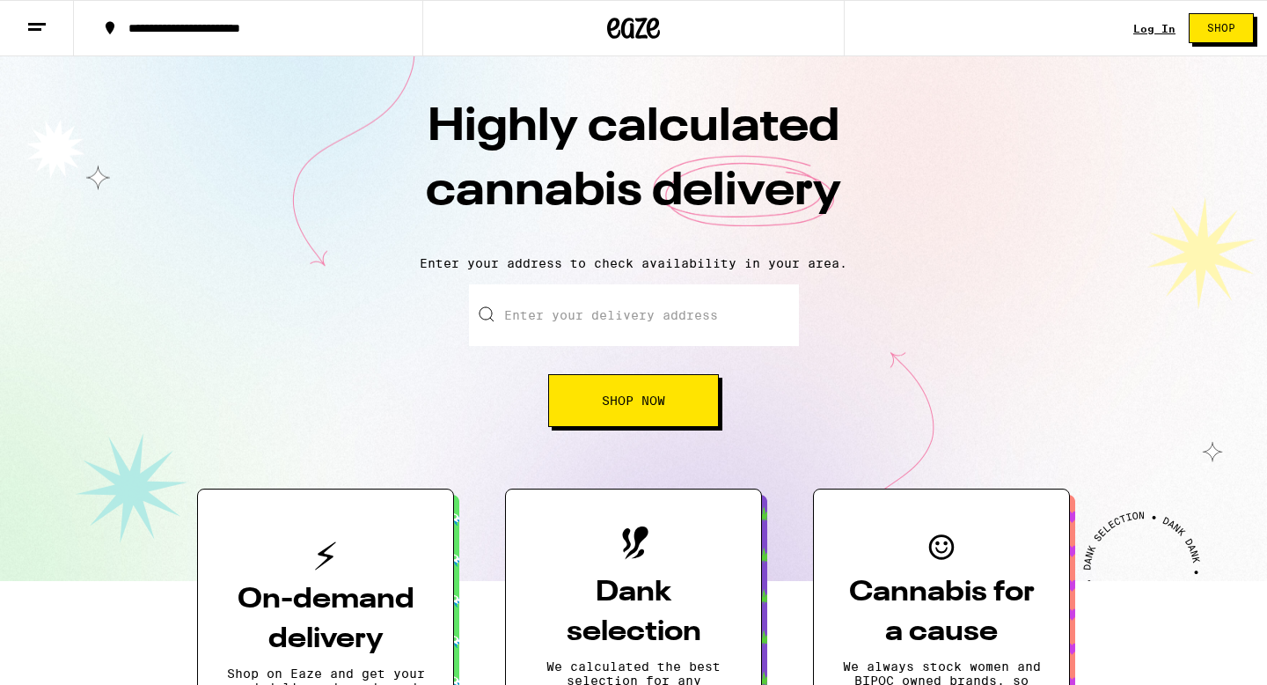 The width and height of the screenshot is (1267, 685). I want to click on button: Shop Now, so click(634, 400).